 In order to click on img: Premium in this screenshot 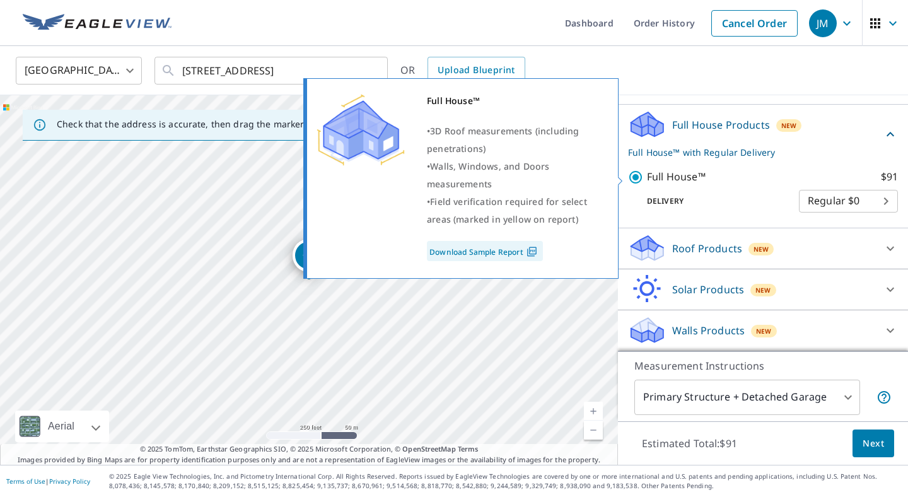, I will do `click(361, 130)`.